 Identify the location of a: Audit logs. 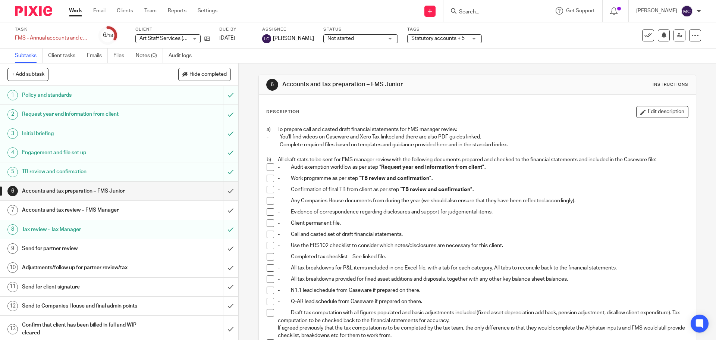
(183, 56).